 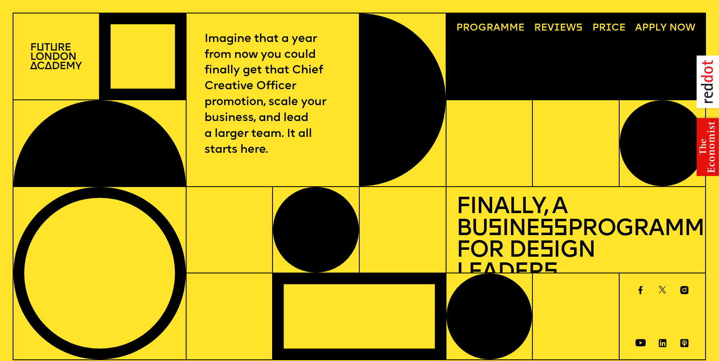 I want to click on span: ss, so click(x=554, y=229).